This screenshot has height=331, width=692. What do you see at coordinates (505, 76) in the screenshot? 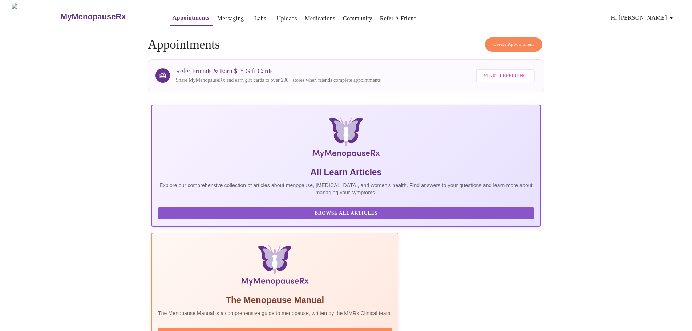
I see `button: Start Referring` at bounding box center [505, 76].